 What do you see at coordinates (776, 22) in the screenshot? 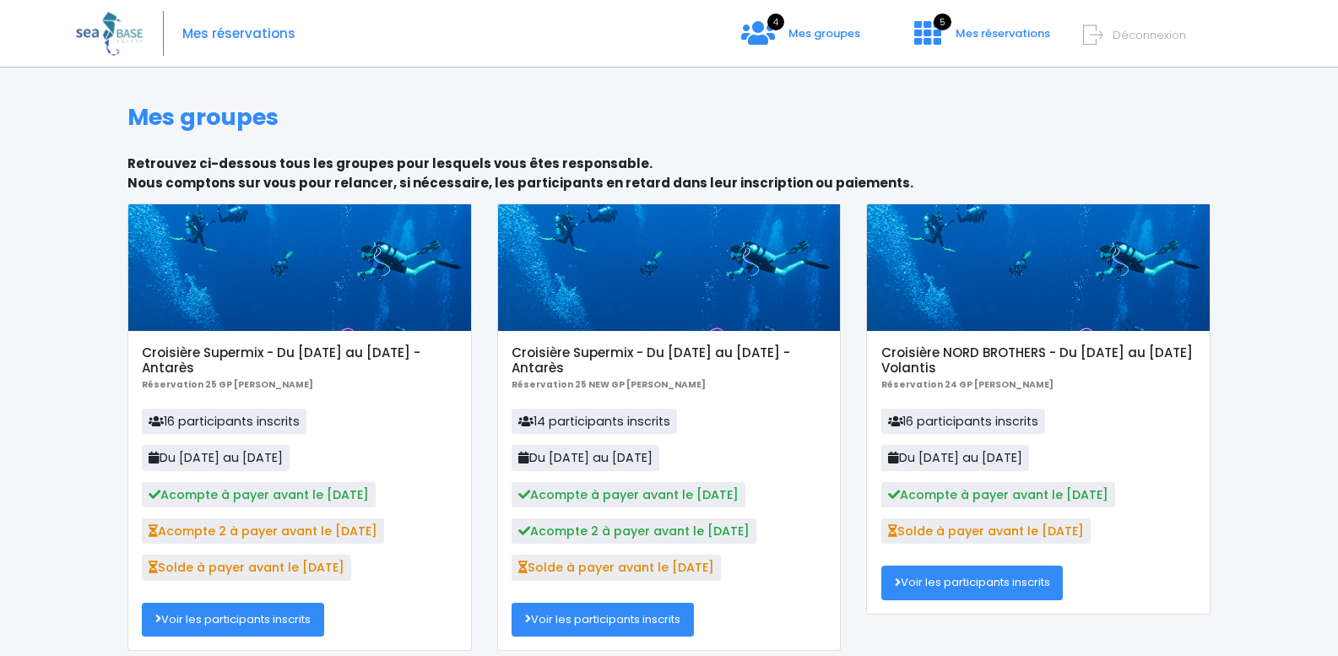
I see `span: 4` at bounding box center [776, 22].